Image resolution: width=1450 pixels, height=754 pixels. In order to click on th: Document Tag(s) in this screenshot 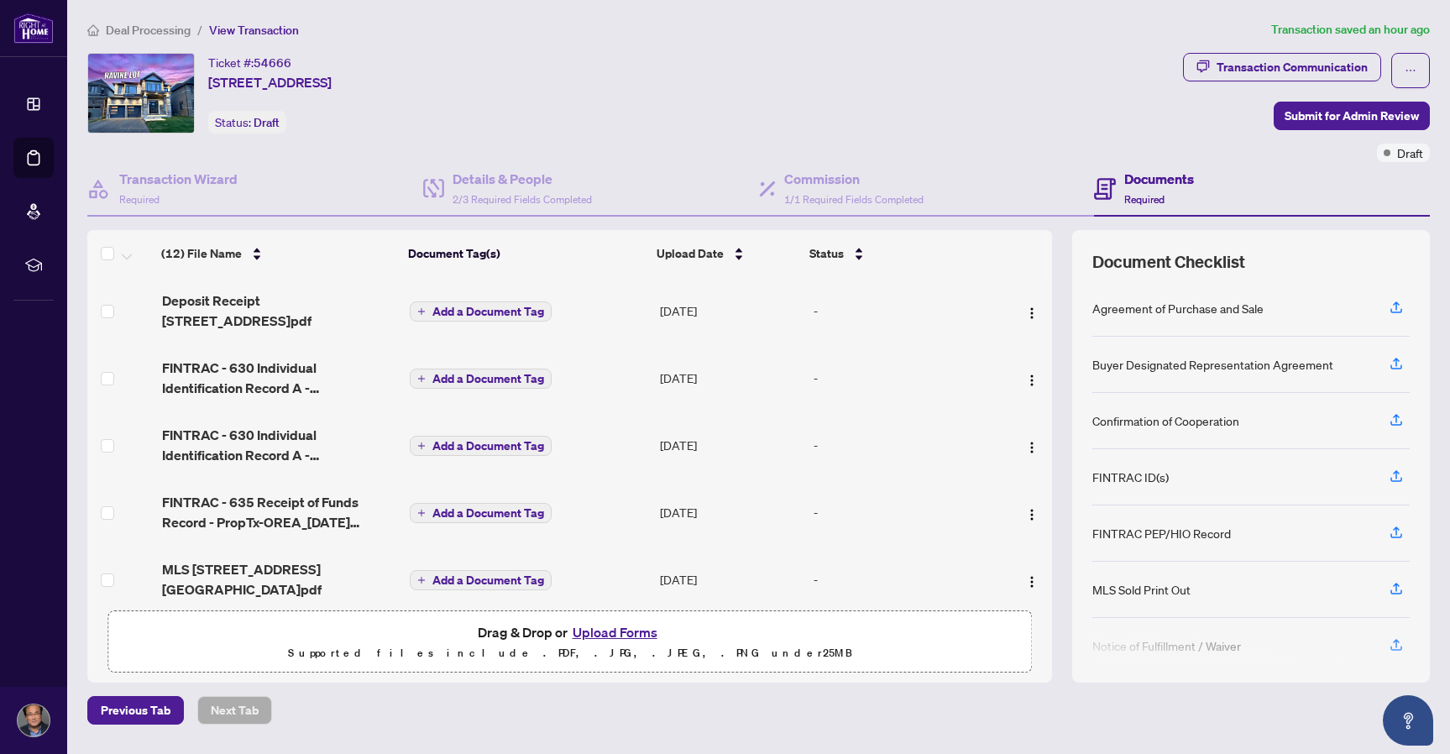, I will do `click(526, 254)`.